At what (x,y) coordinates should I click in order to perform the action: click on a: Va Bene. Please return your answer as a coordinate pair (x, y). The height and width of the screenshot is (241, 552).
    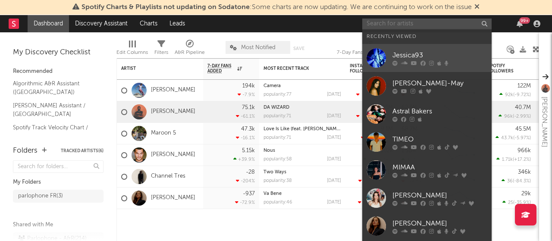
    Looking at the image, I should click on (272, 194).